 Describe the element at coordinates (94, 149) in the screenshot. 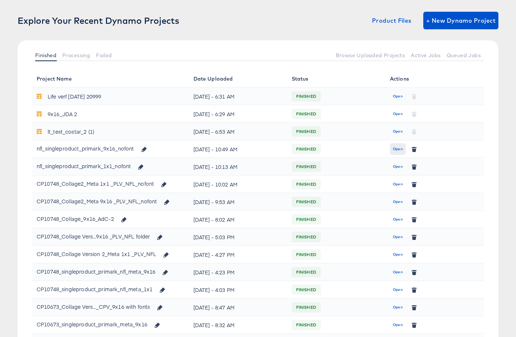

I see `div: nfl_singleproduct_primark_9x16_nofont` at that location.